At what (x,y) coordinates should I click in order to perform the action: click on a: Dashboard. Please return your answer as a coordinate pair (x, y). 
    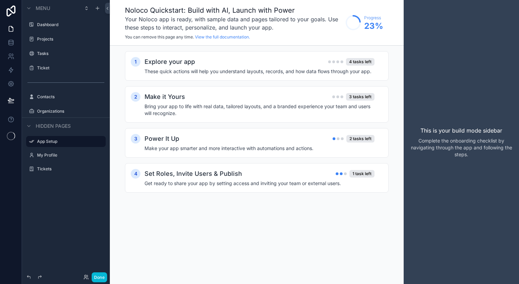
    Looking at the image, I should click on (71, 25).